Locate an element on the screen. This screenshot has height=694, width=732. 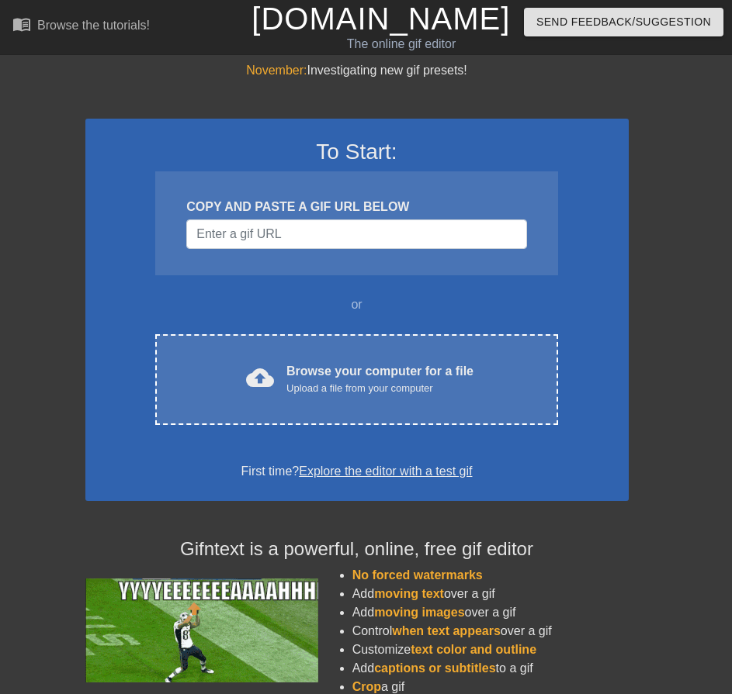
span: text color and outline is located at coordinates (473, 649).